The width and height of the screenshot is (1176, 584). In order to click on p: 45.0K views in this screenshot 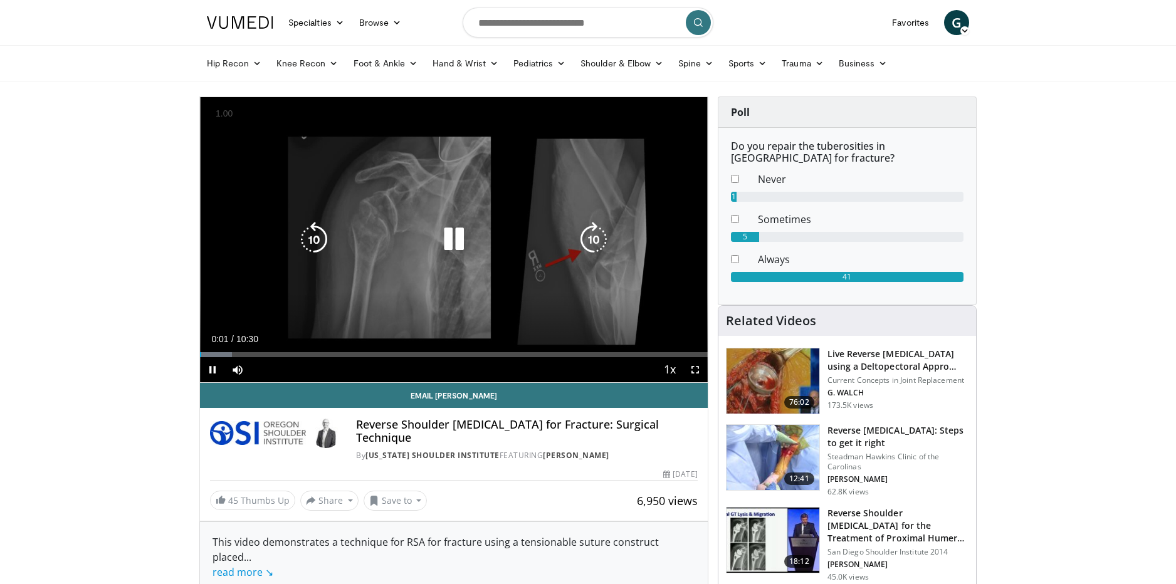, I will do `click(848, 577)`.